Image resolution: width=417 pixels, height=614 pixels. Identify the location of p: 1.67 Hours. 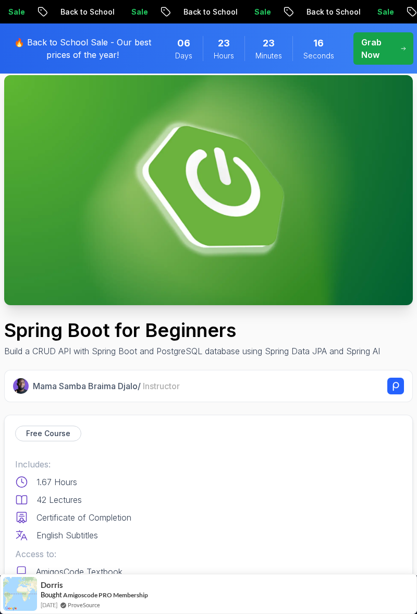
(57, 482).